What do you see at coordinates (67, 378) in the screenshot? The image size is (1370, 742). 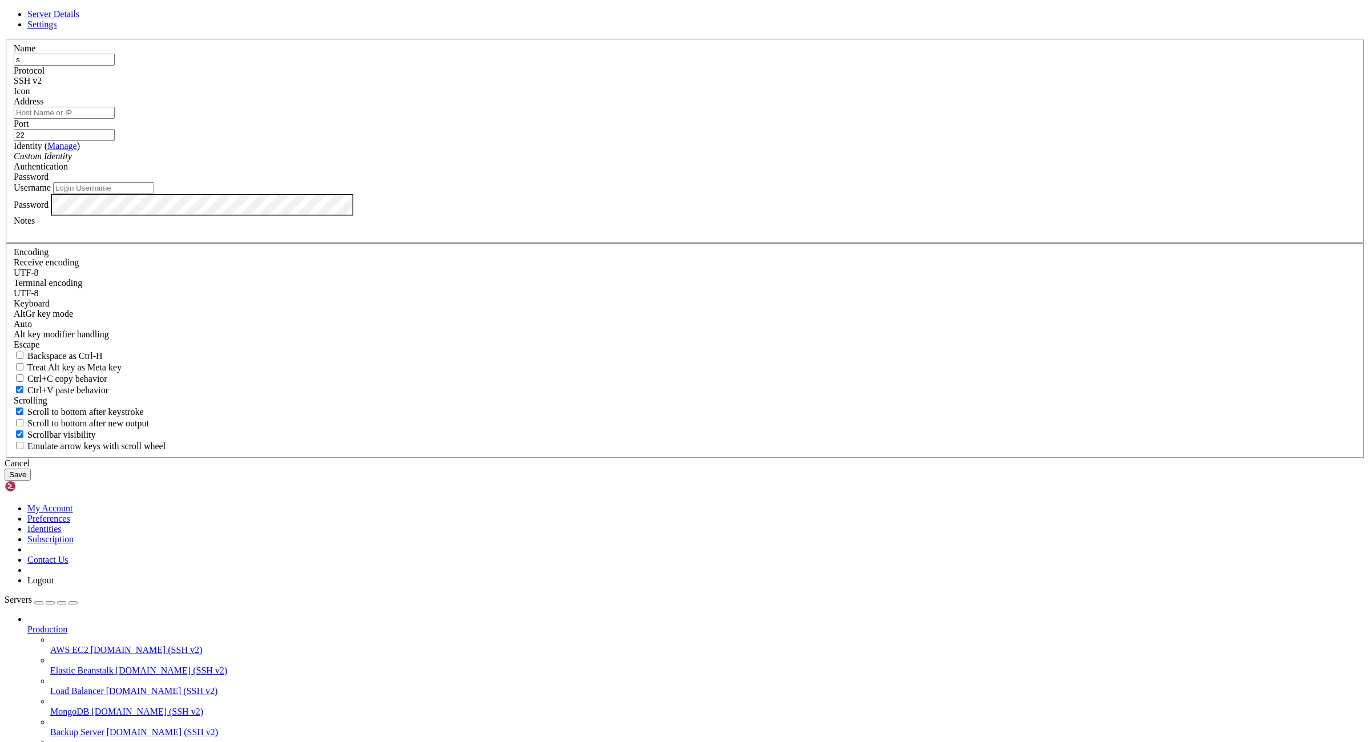 I see `span: Ctrl+C copy behavior` at bounding box center [67, 378].